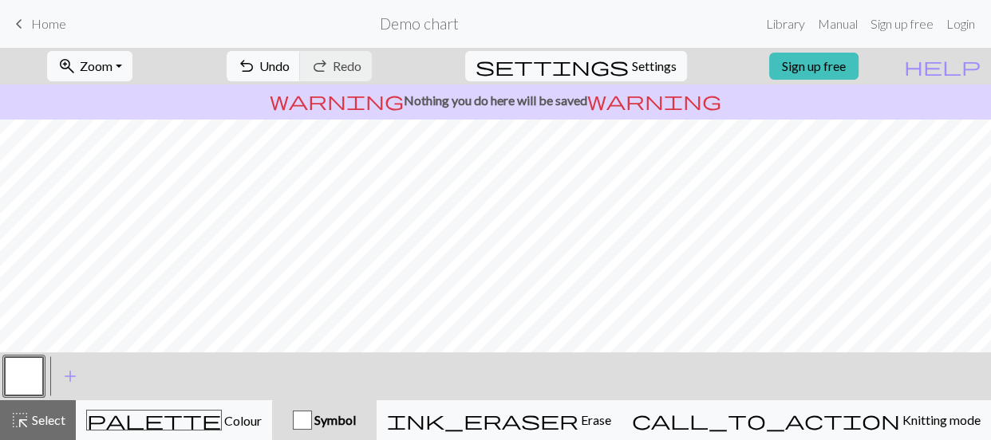  I want to click on a: Home, so click(38, 24).